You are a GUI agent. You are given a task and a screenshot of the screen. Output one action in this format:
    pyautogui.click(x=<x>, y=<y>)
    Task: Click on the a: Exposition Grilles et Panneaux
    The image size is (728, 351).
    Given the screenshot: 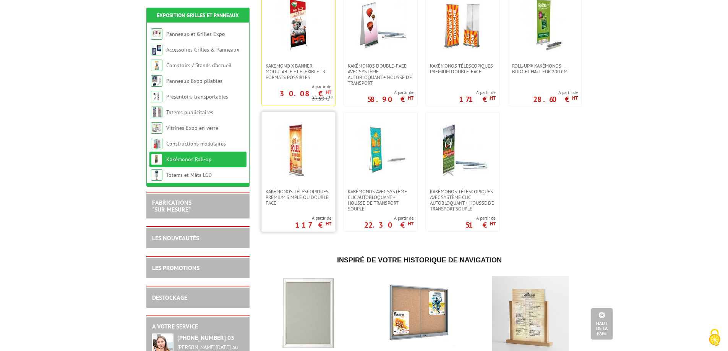 What is the action you would take?
    pyautogui.click(x=198, y=15)
    